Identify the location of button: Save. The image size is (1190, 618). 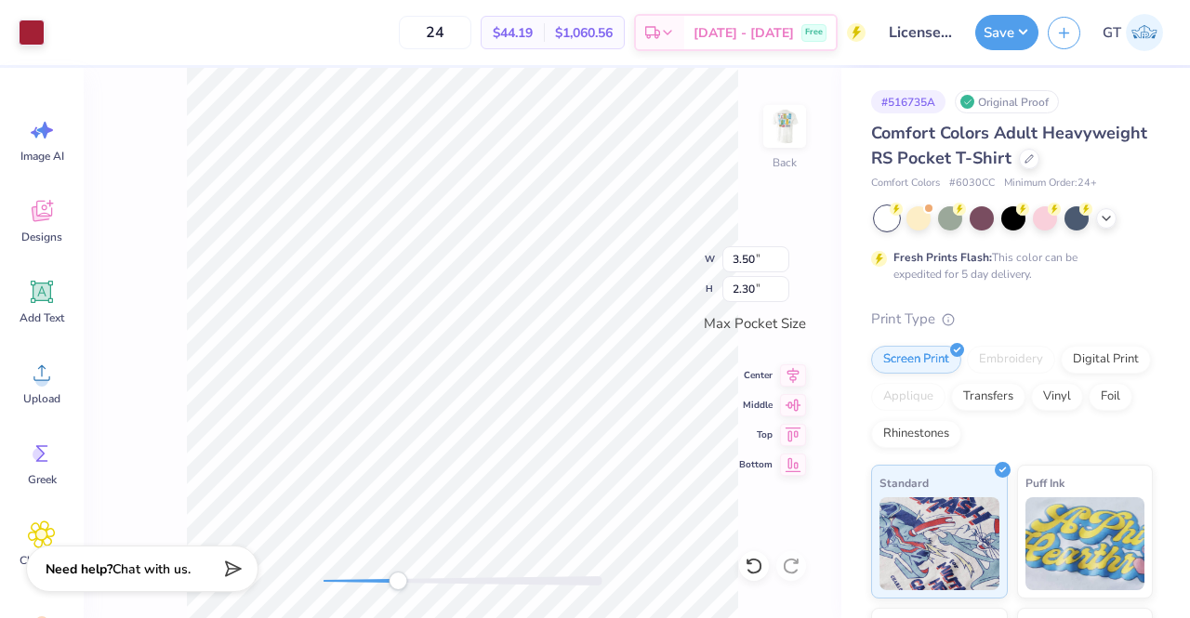
(1007, 33).